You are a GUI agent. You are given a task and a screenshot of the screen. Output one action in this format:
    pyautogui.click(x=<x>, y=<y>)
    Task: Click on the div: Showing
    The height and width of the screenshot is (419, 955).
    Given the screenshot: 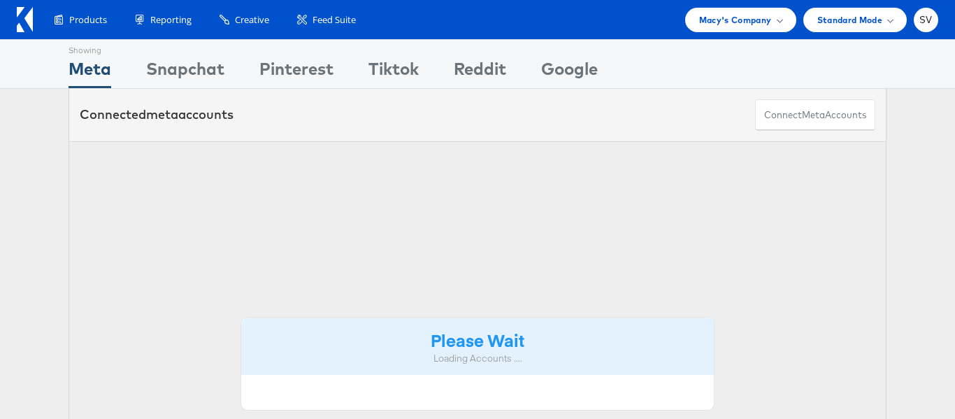 What is the action you would take?
    pyautogui.click(x=90, y=48)
    